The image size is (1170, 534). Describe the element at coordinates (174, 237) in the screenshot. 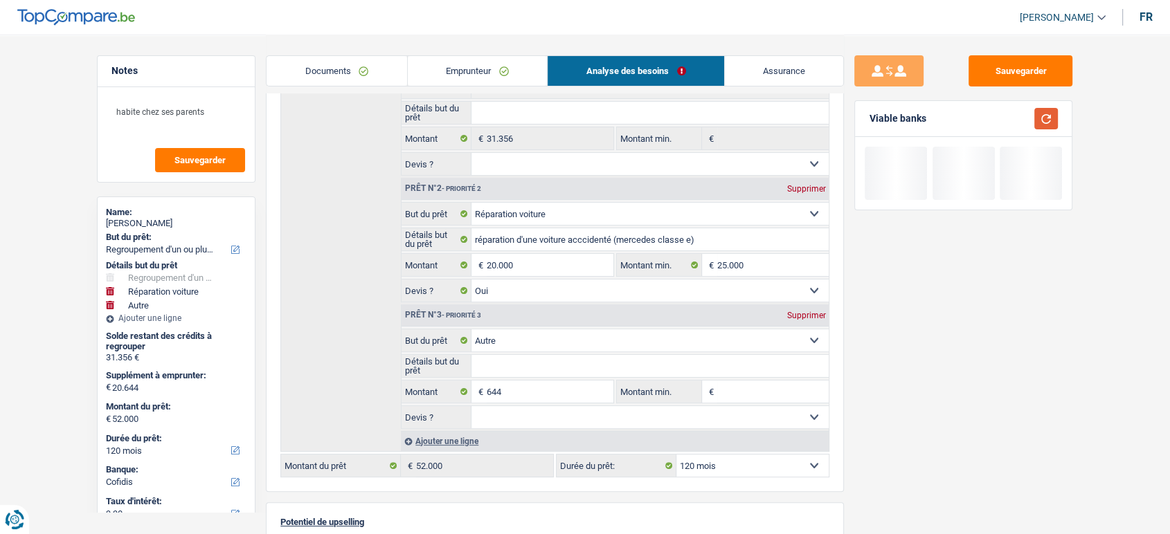

I see `label: But du prêt:` at that location.